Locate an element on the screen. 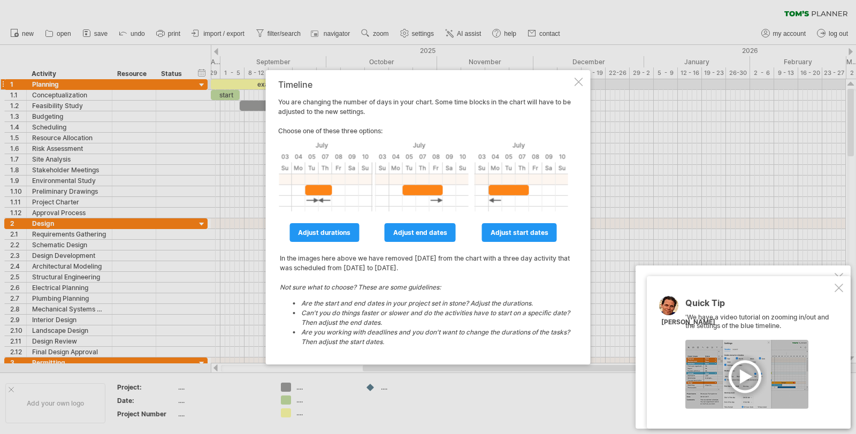 Image resolution: width=856 pixels, height=434 pixels. i: Not sure what to choose? These are some guidelines: is located at coordinates (425, 314).